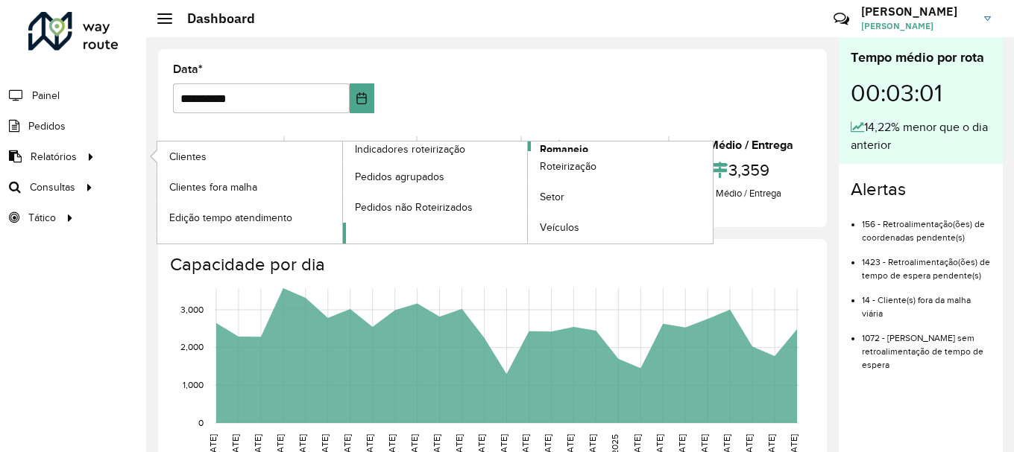 The width and height of the screenshot is (1014, 452). I want to click on span: Veículos, so click(559, 227).